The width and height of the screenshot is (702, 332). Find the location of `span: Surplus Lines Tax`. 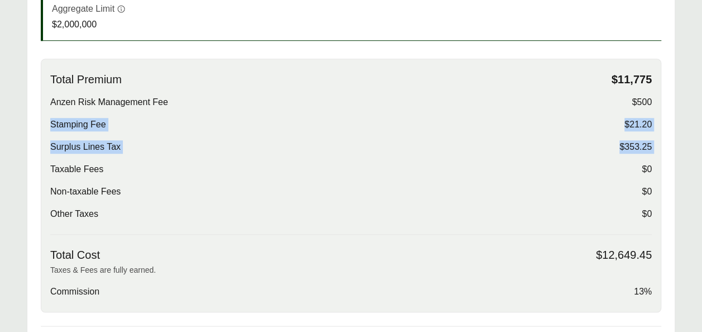

span: Surplus Lines Tax is located at coordinates (85, 147).